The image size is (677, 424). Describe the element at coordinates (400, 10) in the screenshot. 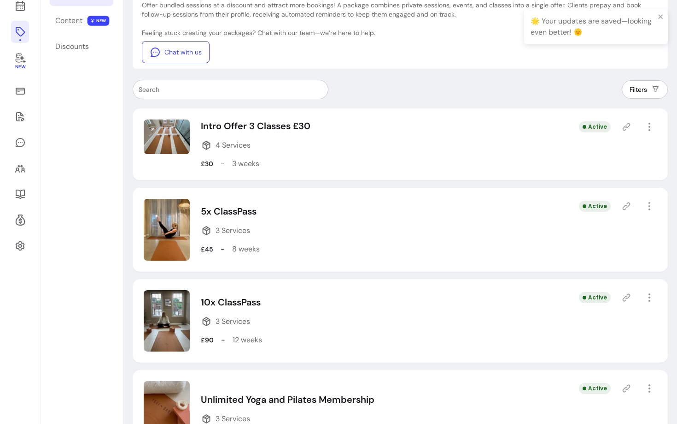

I see `p: Offer bundled sessions at a discount and attract more bookings! A package combines private sessio...` at that location.